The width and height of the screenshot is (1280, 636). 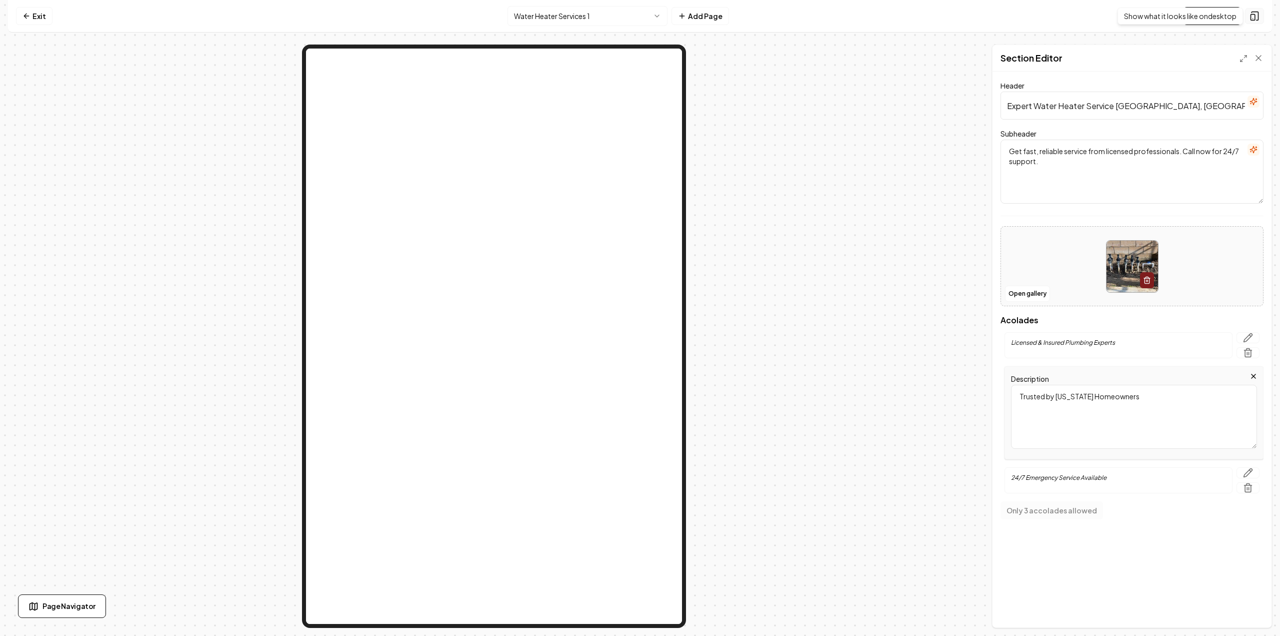 I want to click on button: Add Page, so click(x=700, y=16).